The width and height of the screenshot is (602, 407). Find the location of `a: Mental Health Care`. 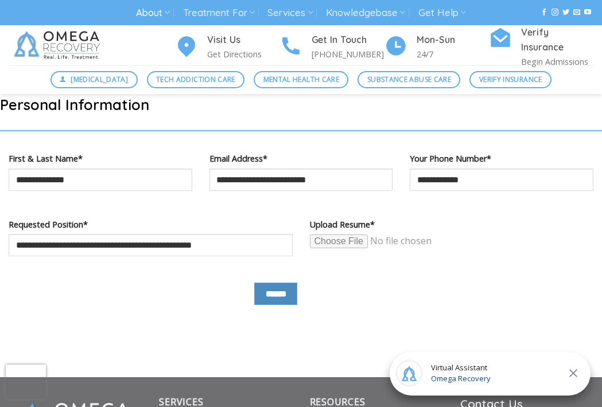

a: Mental Health Care is located at coordinates (301, 80).